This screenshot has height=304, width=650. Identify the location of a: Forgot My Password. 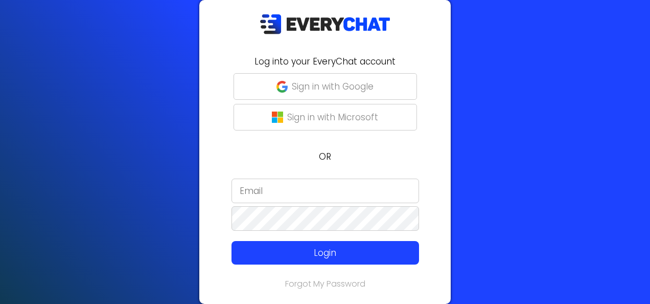
(325, 283).